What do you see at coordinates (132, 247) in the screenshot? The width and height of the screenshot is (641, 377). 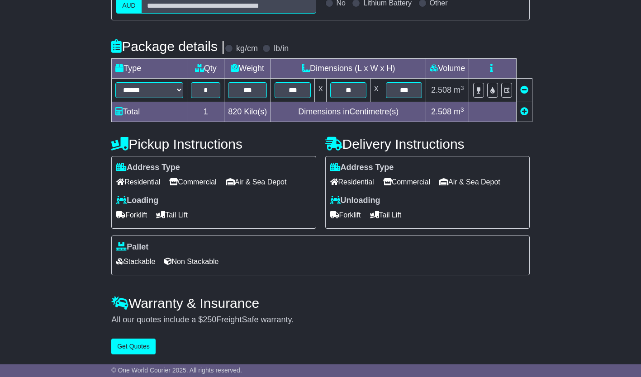 I see `label: Pallet` at bounding box center [132, 247].